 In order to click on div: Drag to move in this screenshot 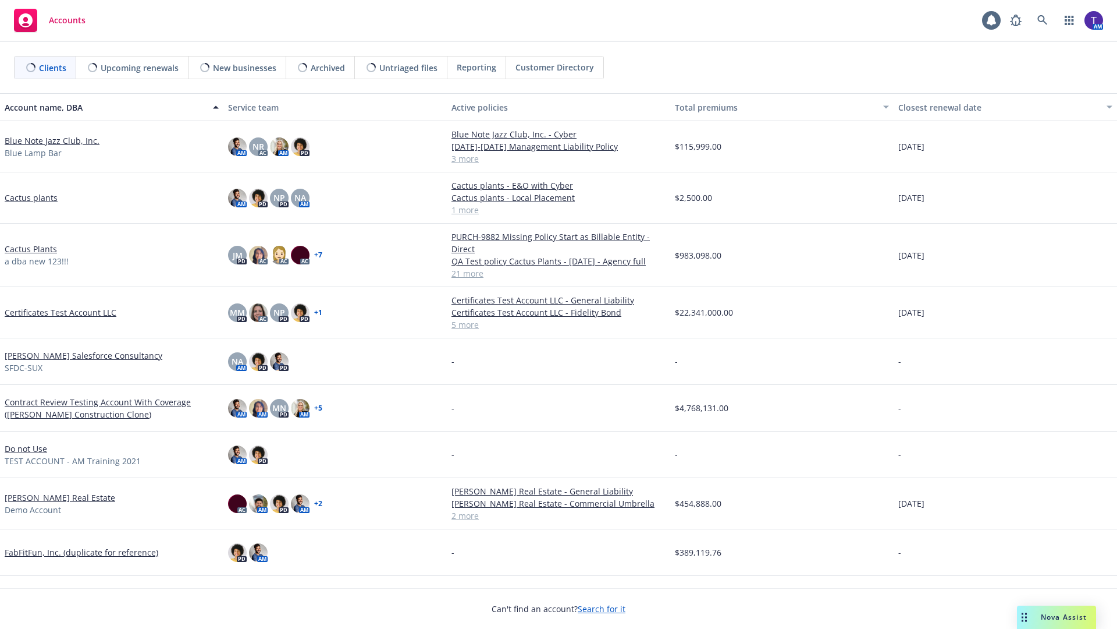, I will do `click(1024, 617)`.